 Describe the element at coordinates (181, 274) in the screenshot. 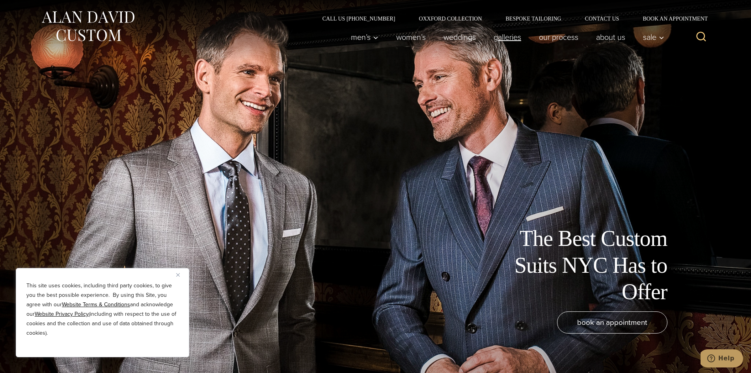

I see `button: Close` at that location.